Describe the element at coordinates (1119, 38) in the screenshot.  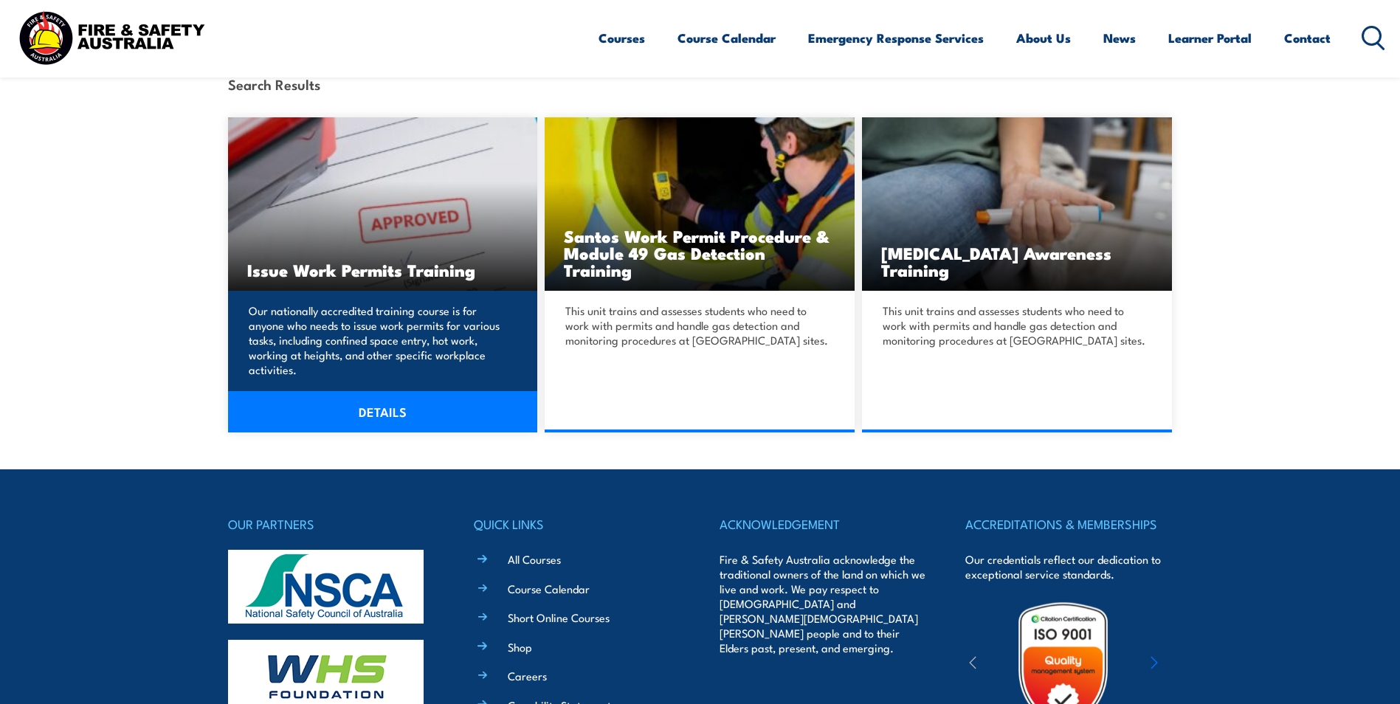
I see `a: News` at that location.